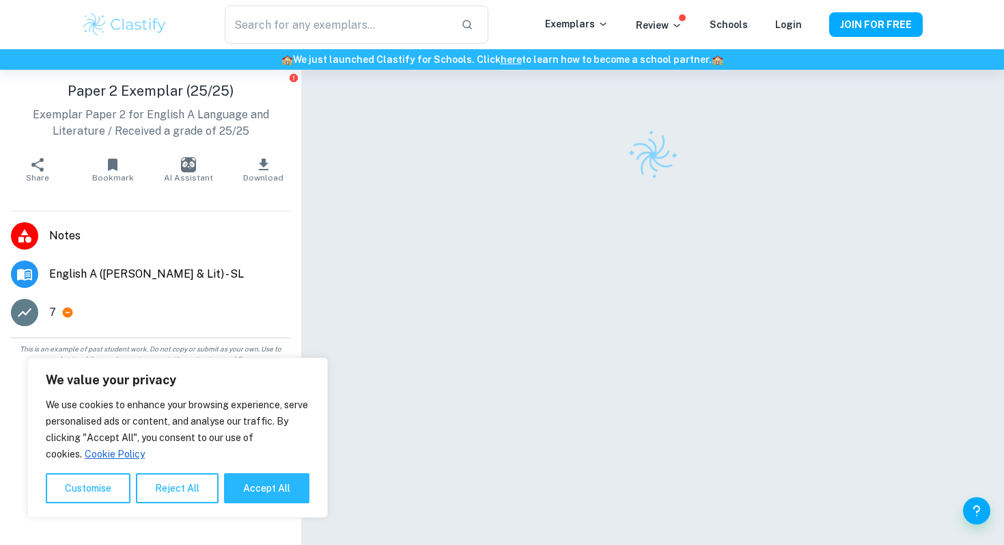 This screenshot has width=1004, height=545. I want to click on p: We use cookies to enhance your browsing experience, serve personalised ads or content, and analys..., so click(178, 429).